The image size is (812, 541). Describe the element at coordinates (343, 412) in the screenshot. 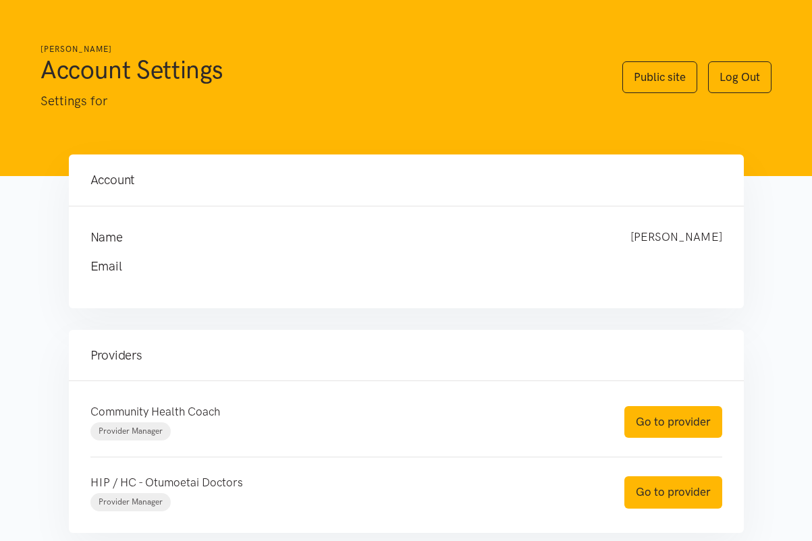

I see `p: Community Health Coach` at that location.